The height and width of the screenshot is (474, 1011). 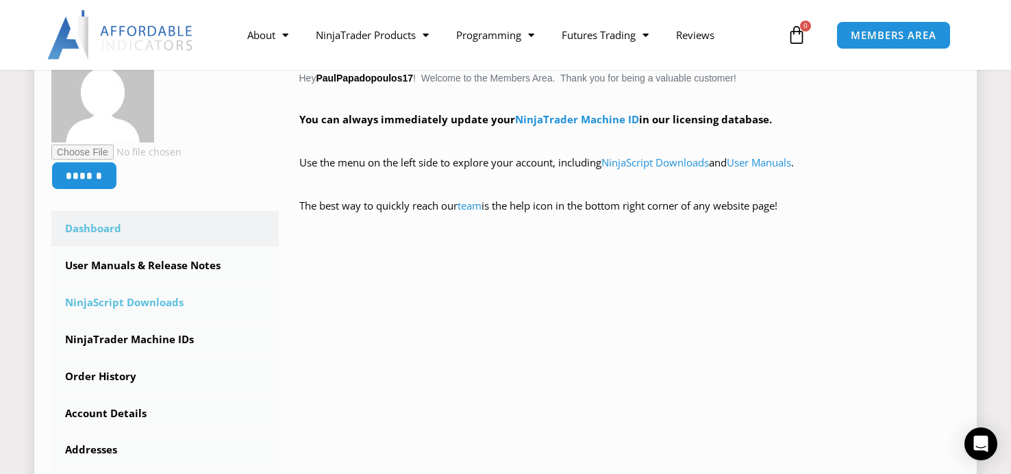 What do you see at coordinates (893, 35) in the screenshot?
I see `a: MEMBERS AREA` at bounding box center [893, 35].